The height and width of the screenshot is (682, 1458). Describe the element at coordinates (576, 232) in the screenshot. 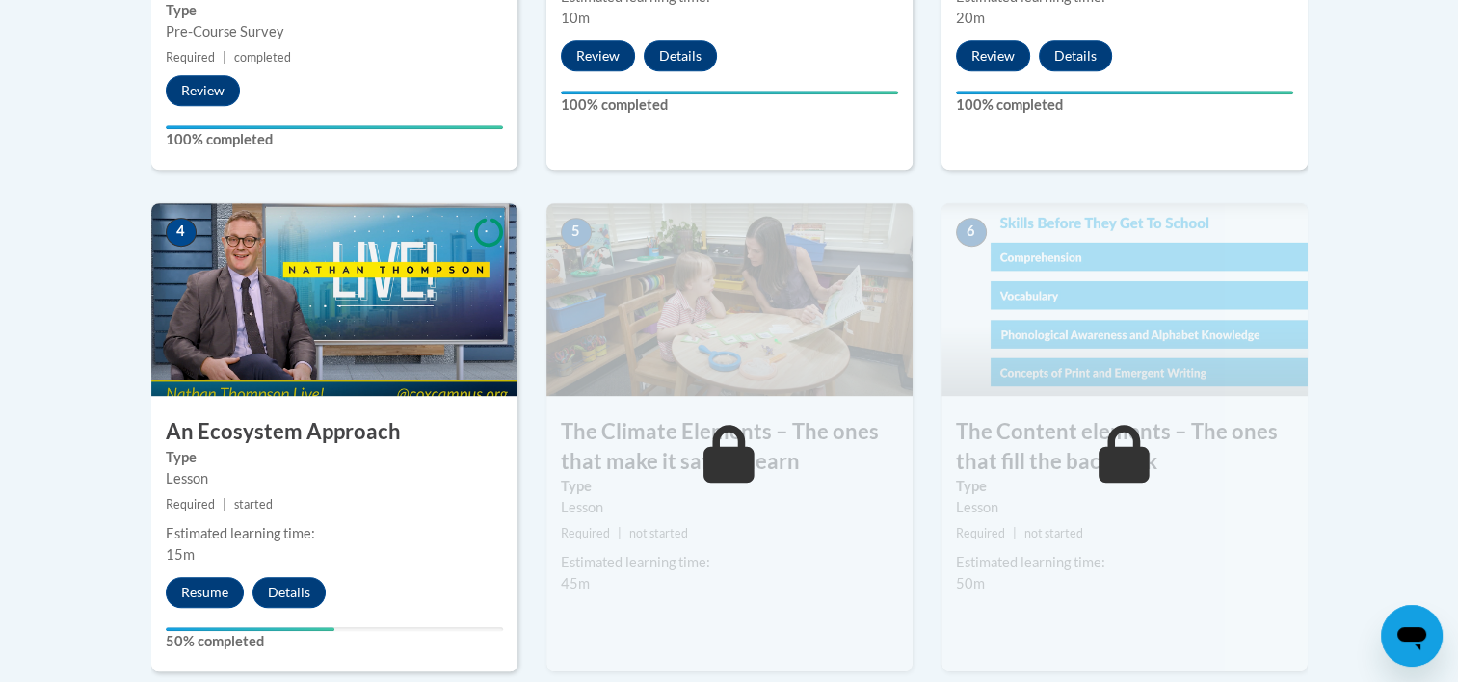

I see `span: 5` at that location.